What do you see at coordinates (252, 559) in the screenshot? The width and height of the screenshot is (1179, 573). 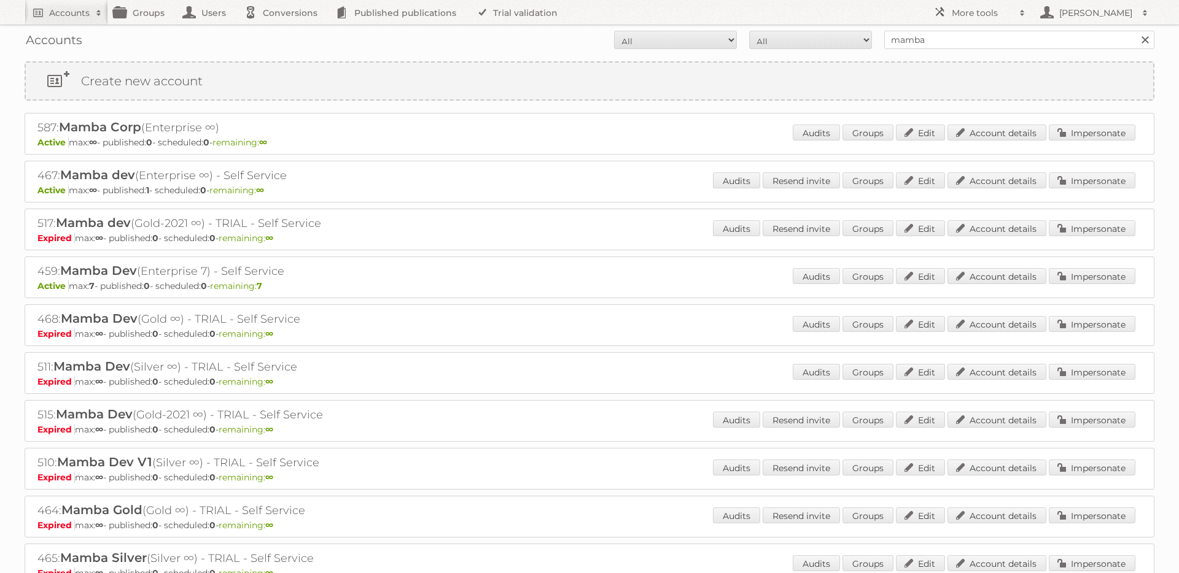 I see `h2: 465: (Silver ∞) - TRIAL - Self Service` at bounding box center [252, 559].